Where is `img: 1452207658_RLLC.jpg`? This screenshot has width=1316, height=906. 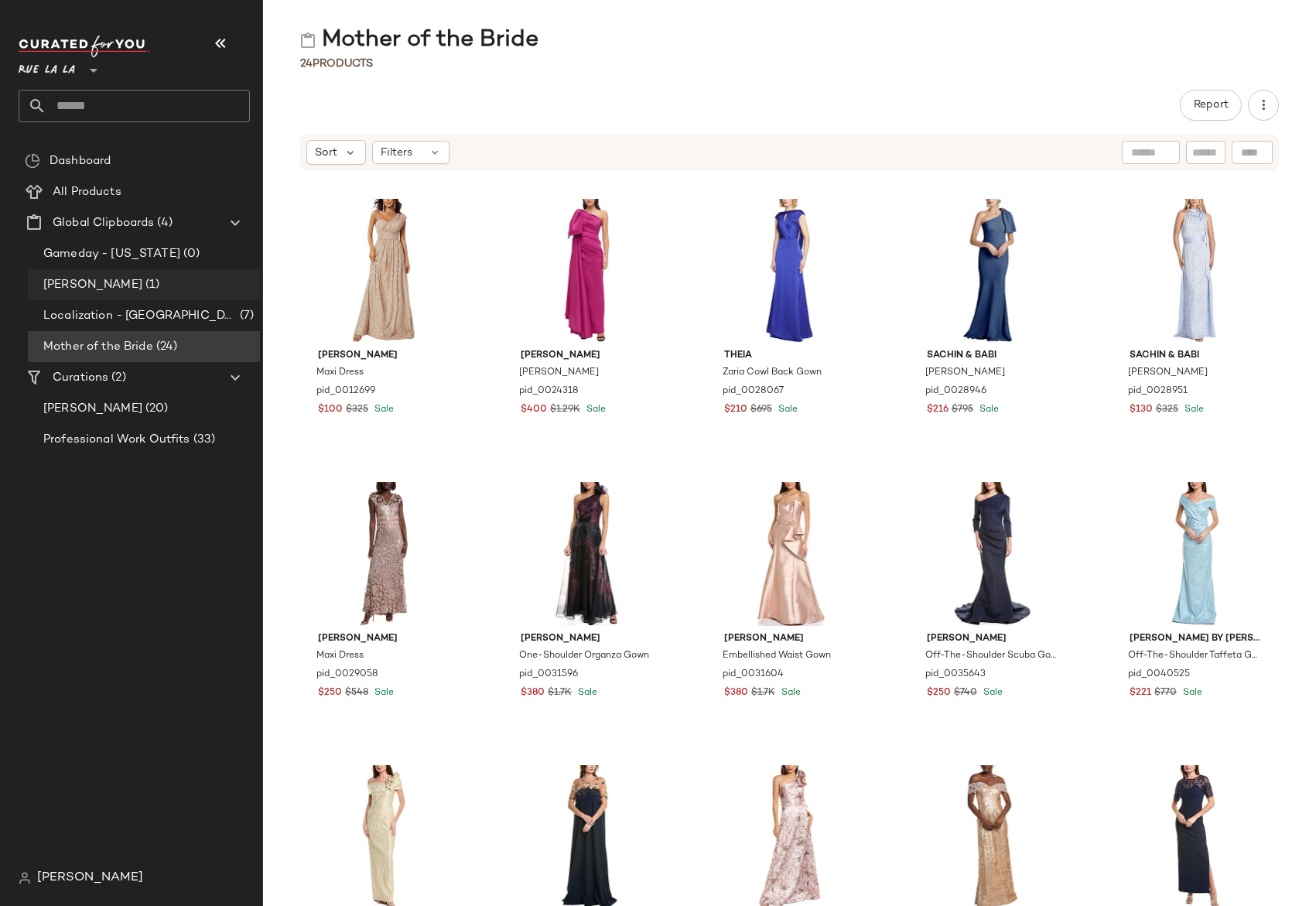 img: 1452207658_RLLC.jpg is located at coordinates (384, 554).